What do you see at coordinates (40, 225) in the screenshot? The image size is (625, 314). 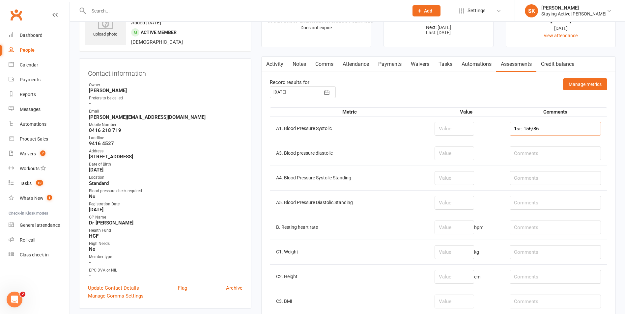 I see `div: General attendance` at bounding box center [40, 225].